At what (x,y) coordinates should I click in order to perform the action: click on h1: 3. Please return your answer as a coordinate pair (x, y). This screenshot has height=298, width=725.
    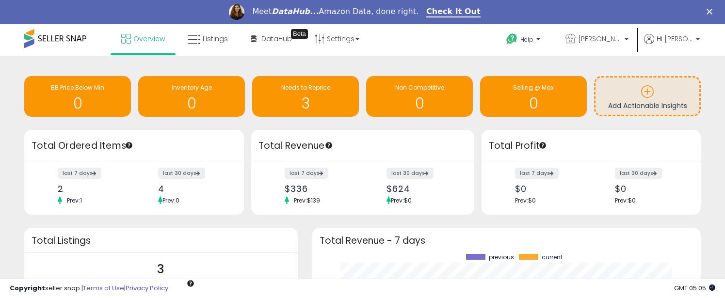
    Looking at the image, I should click on (306, 103).